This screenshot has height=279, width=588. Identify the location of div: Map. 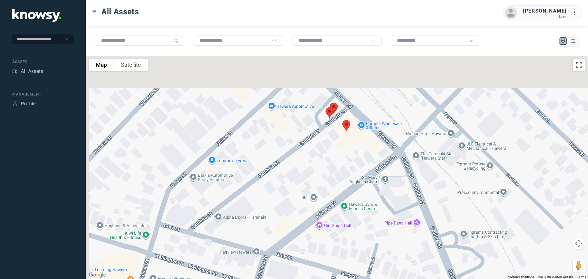
(563, 41).